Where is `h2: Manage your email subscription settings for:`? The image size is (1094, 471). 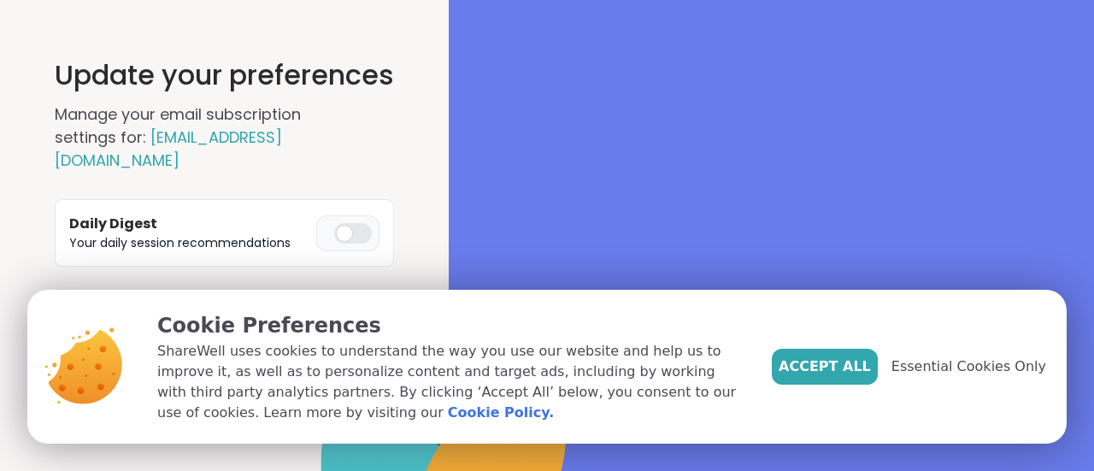
h2: Manage your email subscription settings for: is located at coordinates (208, 137).